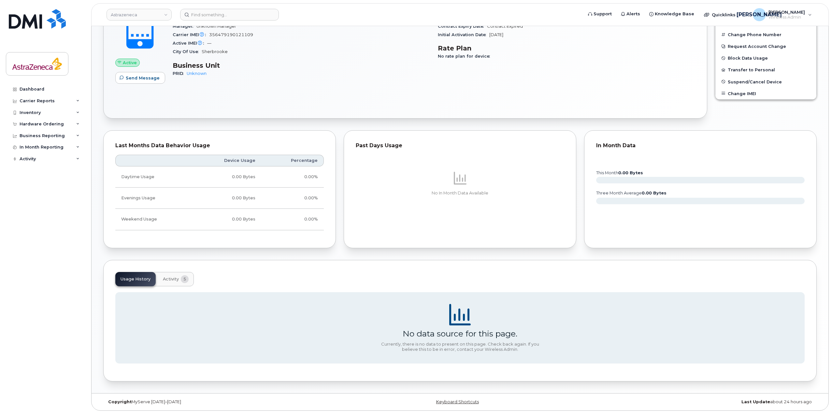 Image resolution: width=832 pixels, height=414 pixels. I want to click on span: 356479190121109, so click(231, 35).